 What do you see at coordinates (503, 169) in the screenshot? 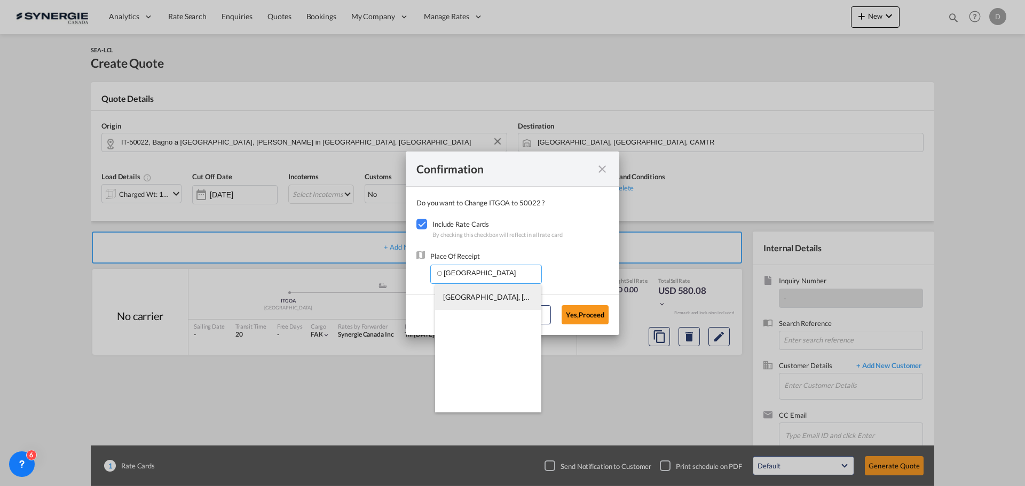
I see `div: Confirmation` at bounding box center [503, 169].